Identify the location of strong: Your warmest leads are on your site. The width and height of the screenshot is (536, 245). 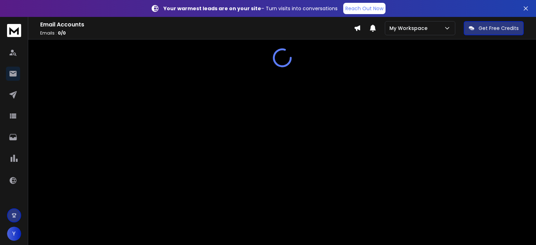
(212, 8).